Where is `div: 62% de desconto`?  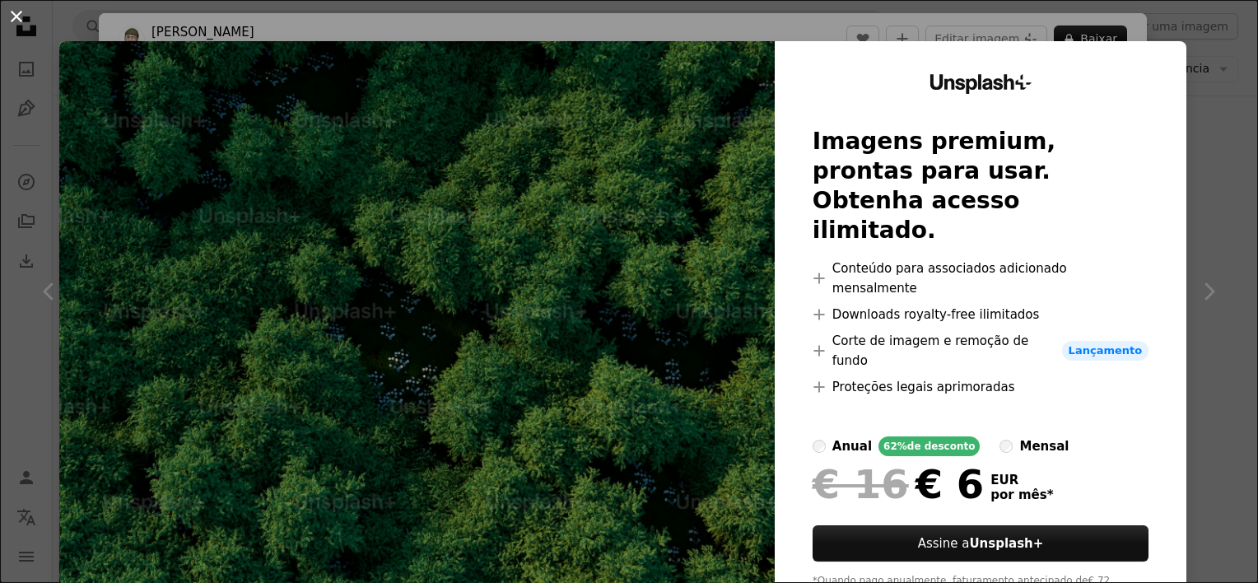
div: 62% de desconto is located at coordinates (929, 446).